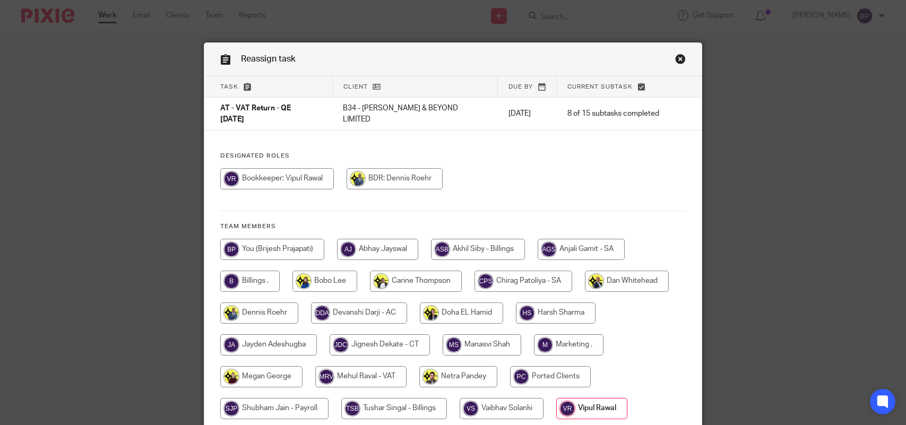 The height and width of the screenshot is (425, 906). I want to click on h4: Team members, so click(453, 227).